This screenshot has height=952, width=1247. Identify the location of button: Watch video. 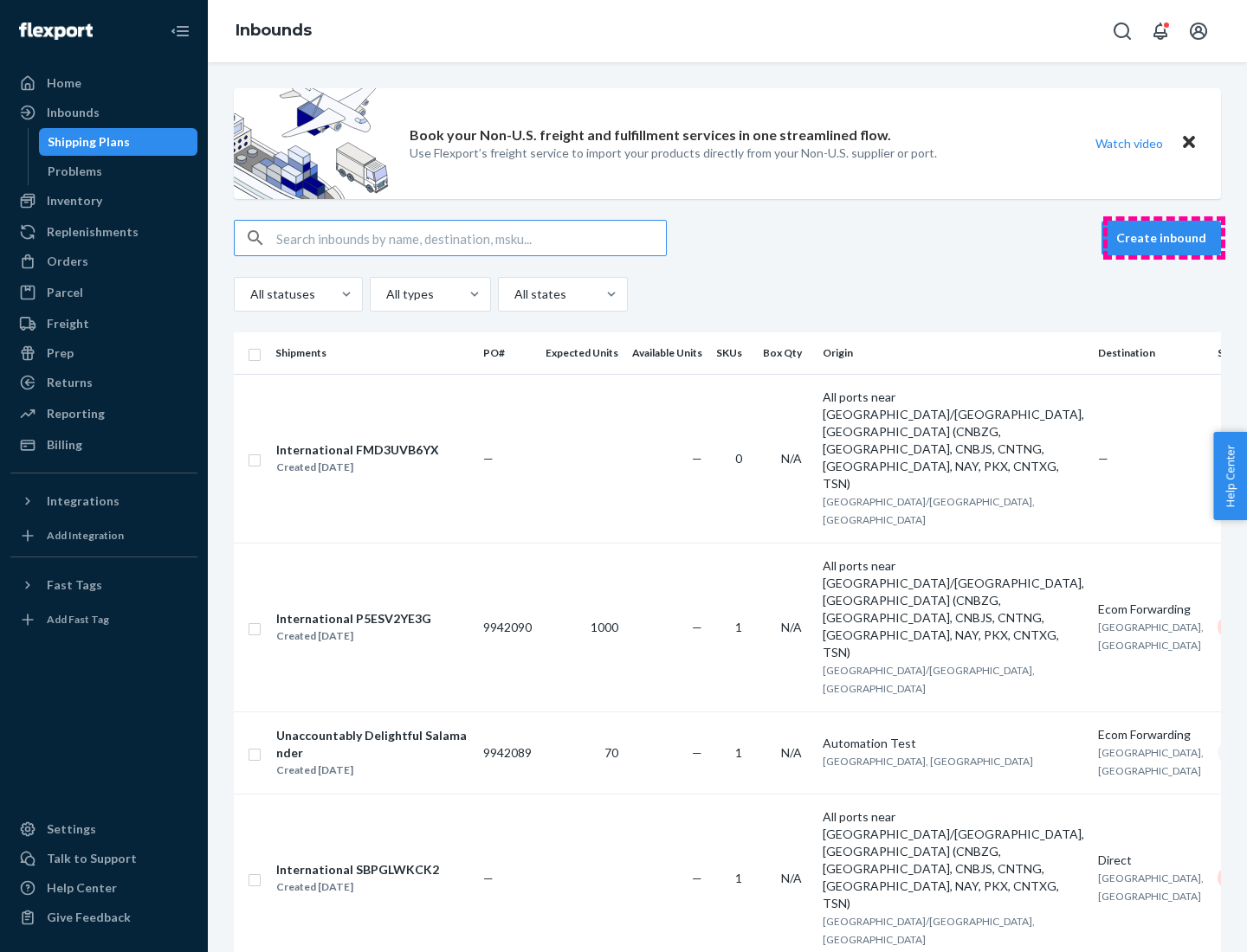
(1129, 143).